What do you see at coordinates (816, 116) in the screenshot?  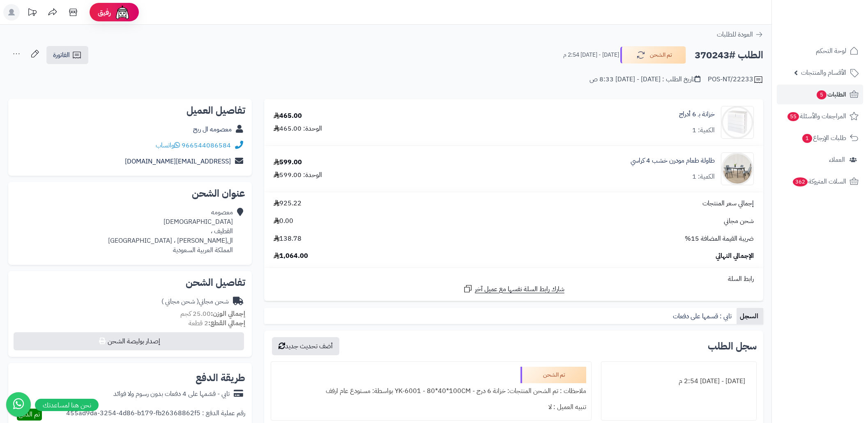 I see `span: المراجعات والأسئلة` at bounding box center [816, 116].